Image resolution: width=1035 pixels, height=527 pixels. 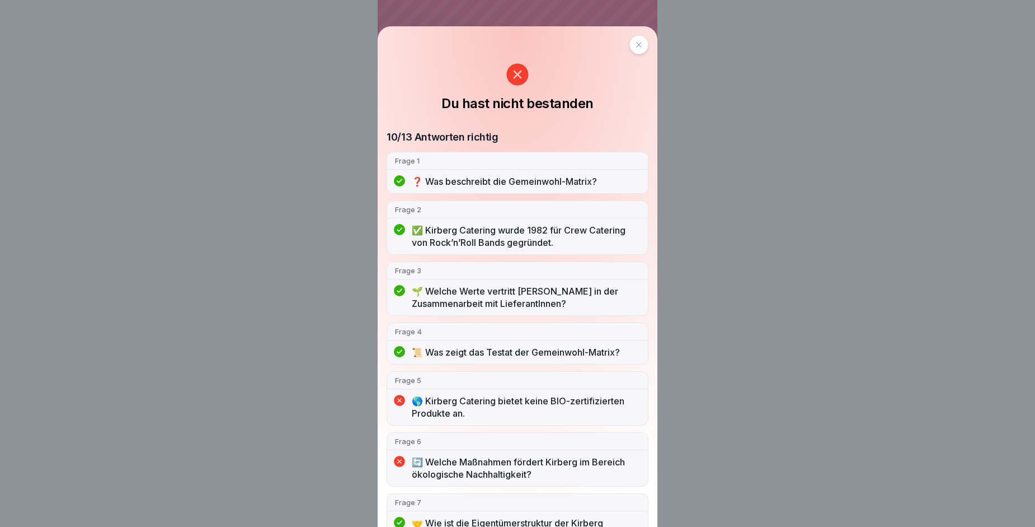 I want to click on p: Frage 5, so click(x=518, y=380).